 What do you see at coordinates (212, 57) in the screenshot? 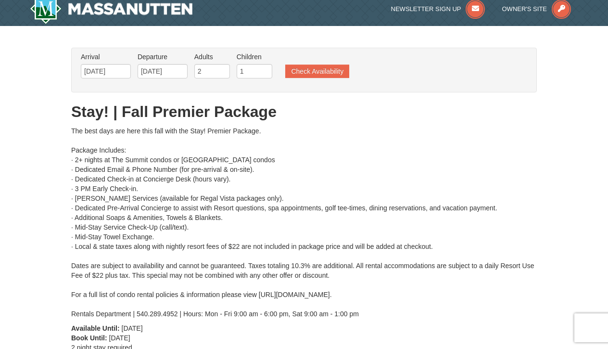
I see `label: Adults` at bounding box center [212, 57].